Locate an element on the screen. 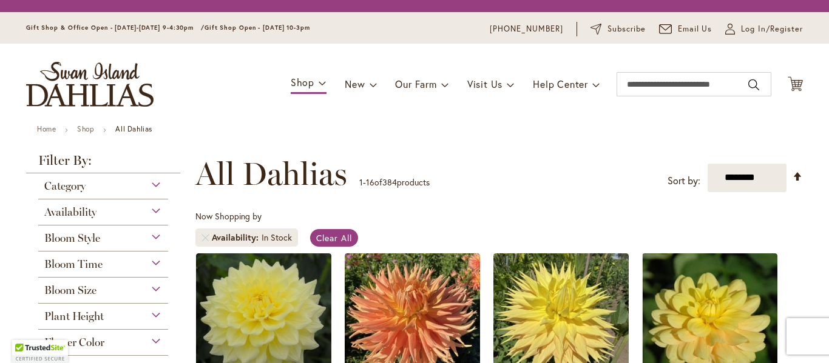  span: New is located at coordinates (354, 84).